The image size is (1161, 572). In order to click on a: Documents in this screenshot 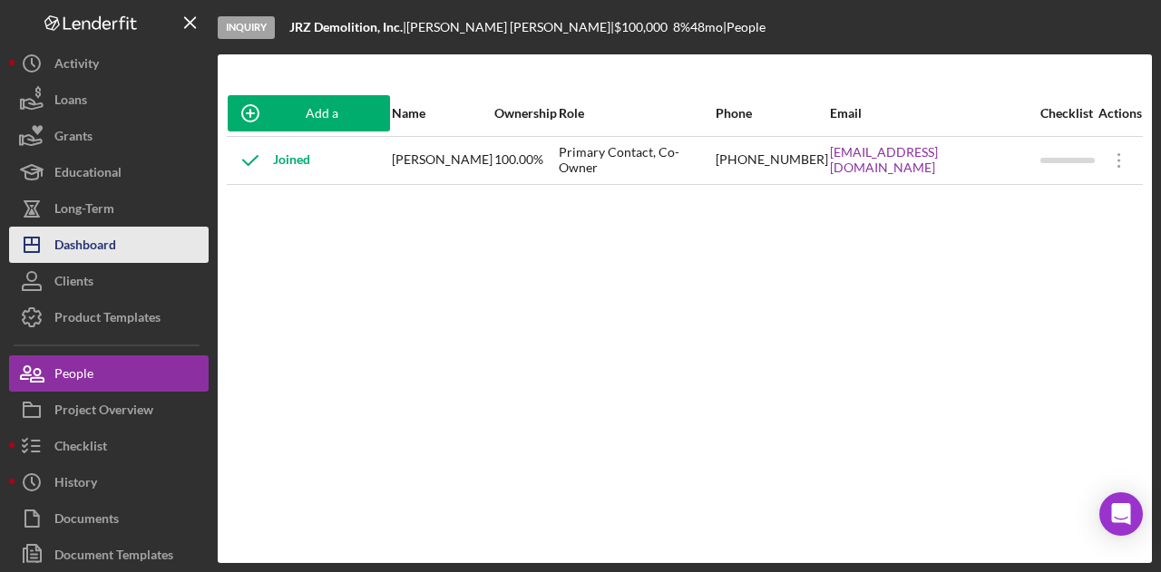, I will do `click(109, 519)`.